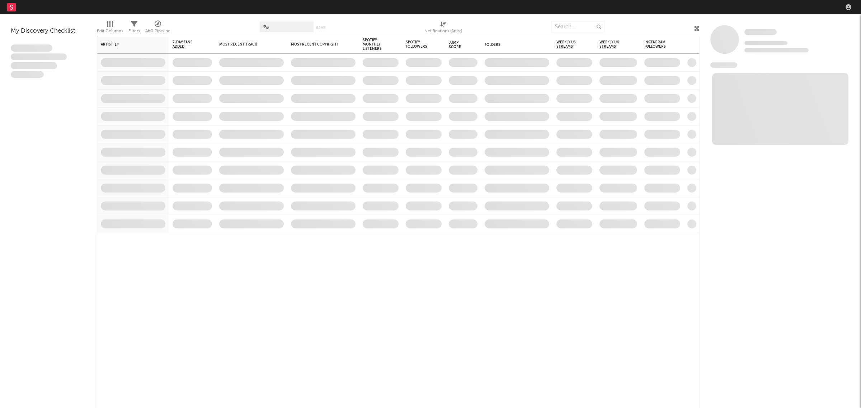  I want to click on div: My Discovery Checklist, so click(48, 31).